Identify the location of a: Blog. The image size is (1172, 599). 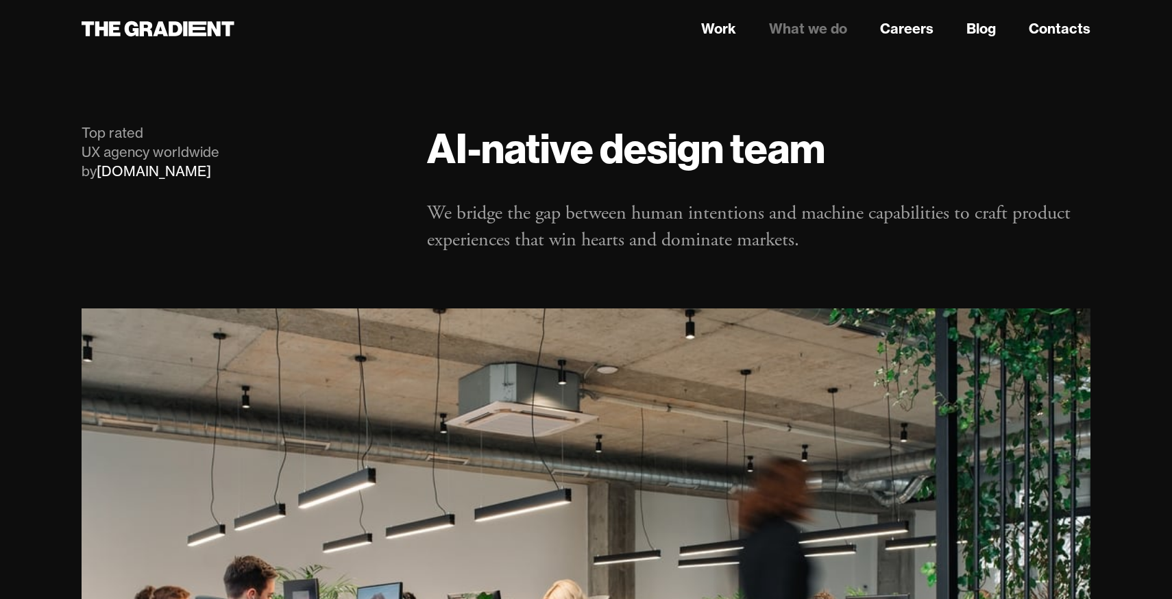
(981, 29).